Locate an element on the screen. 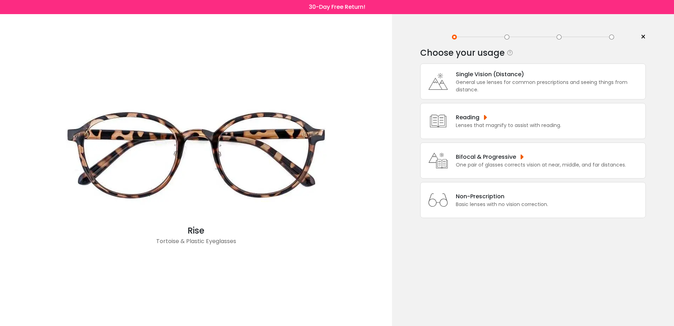 The height and width of the screenshot is (326, 674). div: Bifocal & Progressive is located at coordinates (541, 157).